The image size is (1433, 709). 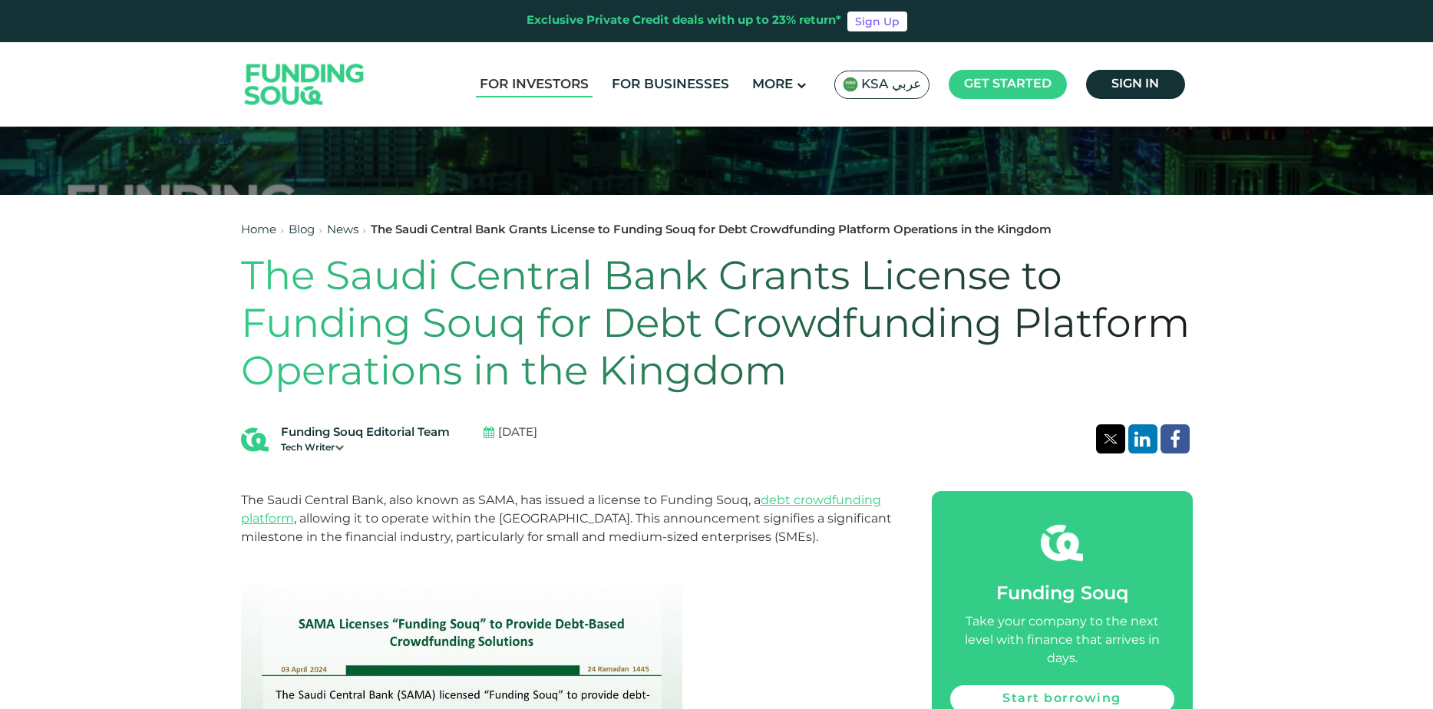 What do you see at coordinates (1111, 439) in the screenshot?
I see `img: twitter` at bounding box center [1111, 439].